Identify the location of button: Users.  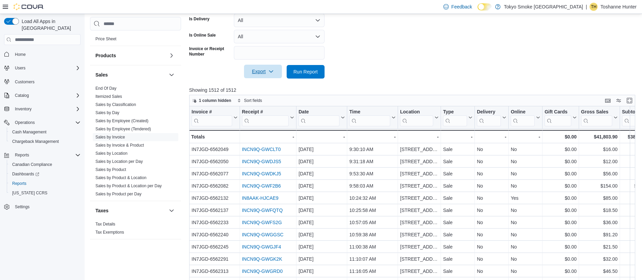
(20, 68).